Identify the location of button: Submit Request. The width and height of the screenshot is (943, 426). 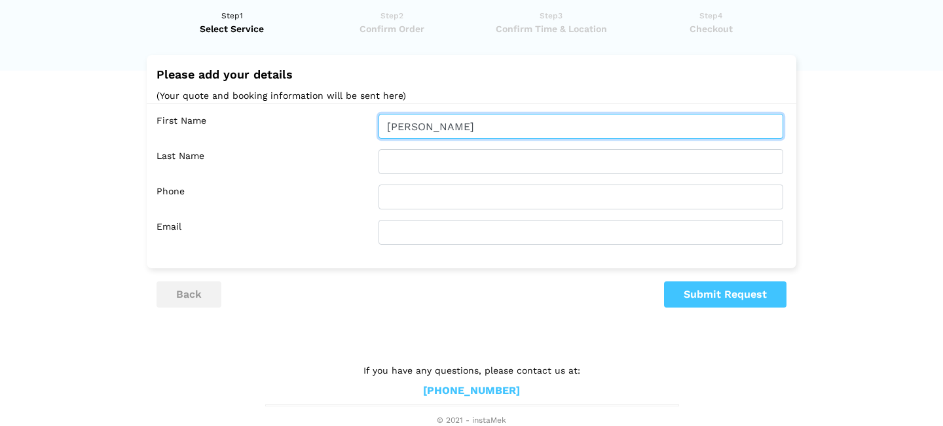
(725, 295).